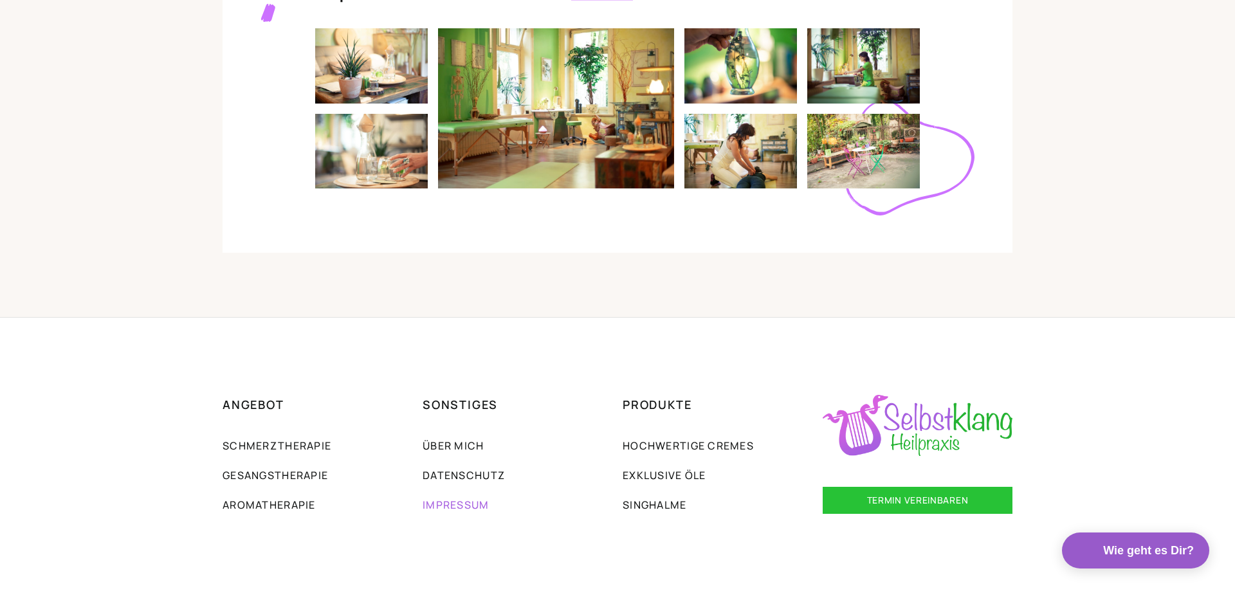 The image size is (1235, 591). I want to click on div: Angebot, so click(317, 405).